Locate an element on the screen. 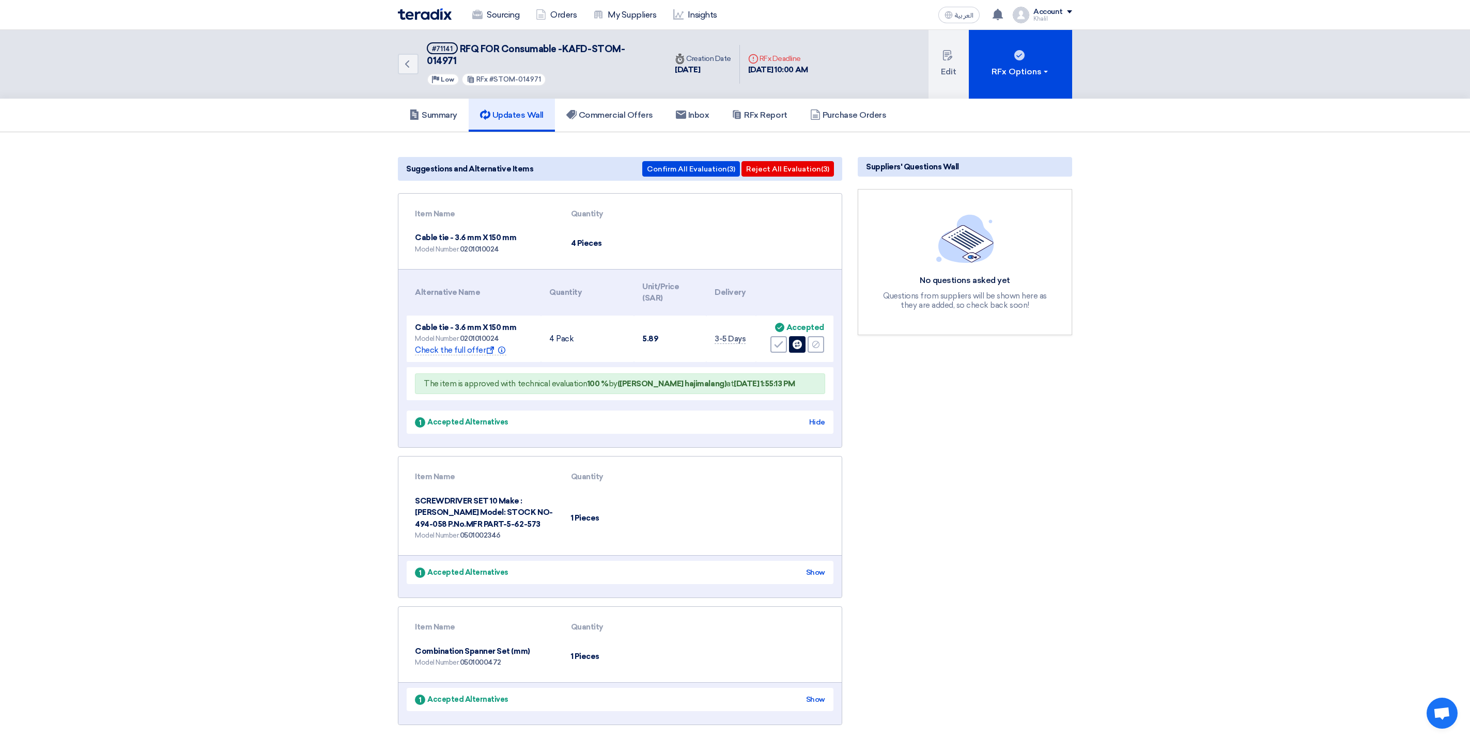 This screenshot has width=1470, height=739. button: Reject All Evaluation(3) is located at coordinates (787, 169).